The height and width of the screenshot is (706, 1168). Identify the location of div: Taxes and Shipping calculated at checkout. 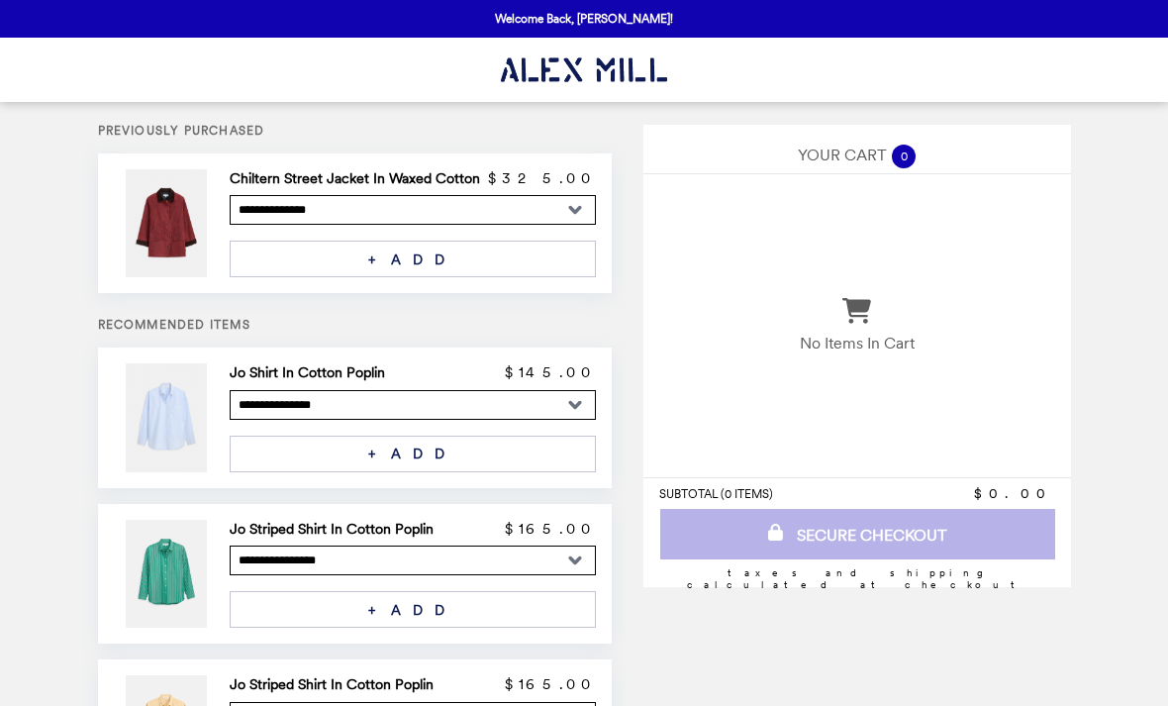
(857, 578).